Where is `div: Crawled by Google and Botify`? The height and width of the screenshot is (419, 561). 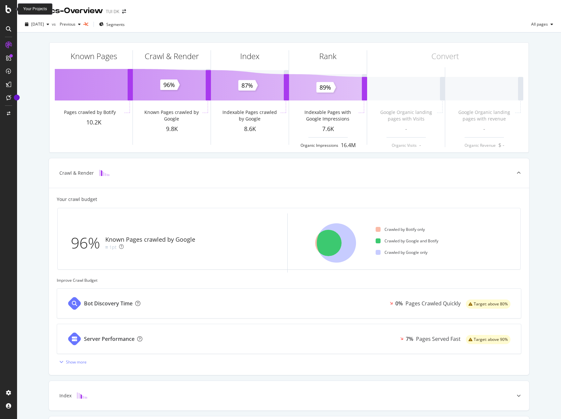 div: Crawled by Google and Botify is located at coordinates (407, 240).